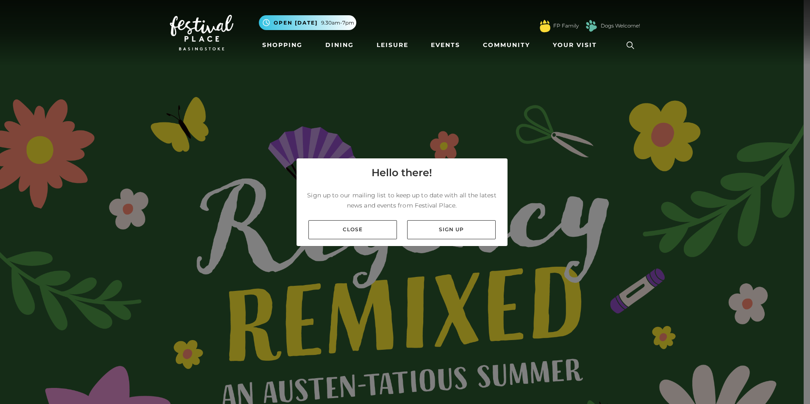 The width and height of the screenshot is (810, 404). What do you see at coordinates (566, 26) in the screenshot?
I see `a: FP Family` at bounding box center [566, 26].